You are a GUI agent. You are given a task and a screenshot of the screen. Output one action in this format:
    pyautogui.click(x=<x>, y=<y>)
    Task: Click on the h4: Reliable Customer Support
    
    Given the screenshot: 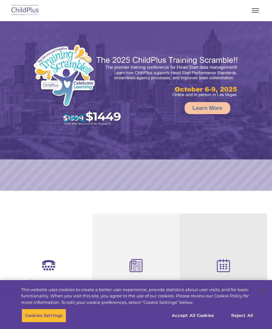 What is the action you would take?
    pyautogui.click(x=49, y=286)
    